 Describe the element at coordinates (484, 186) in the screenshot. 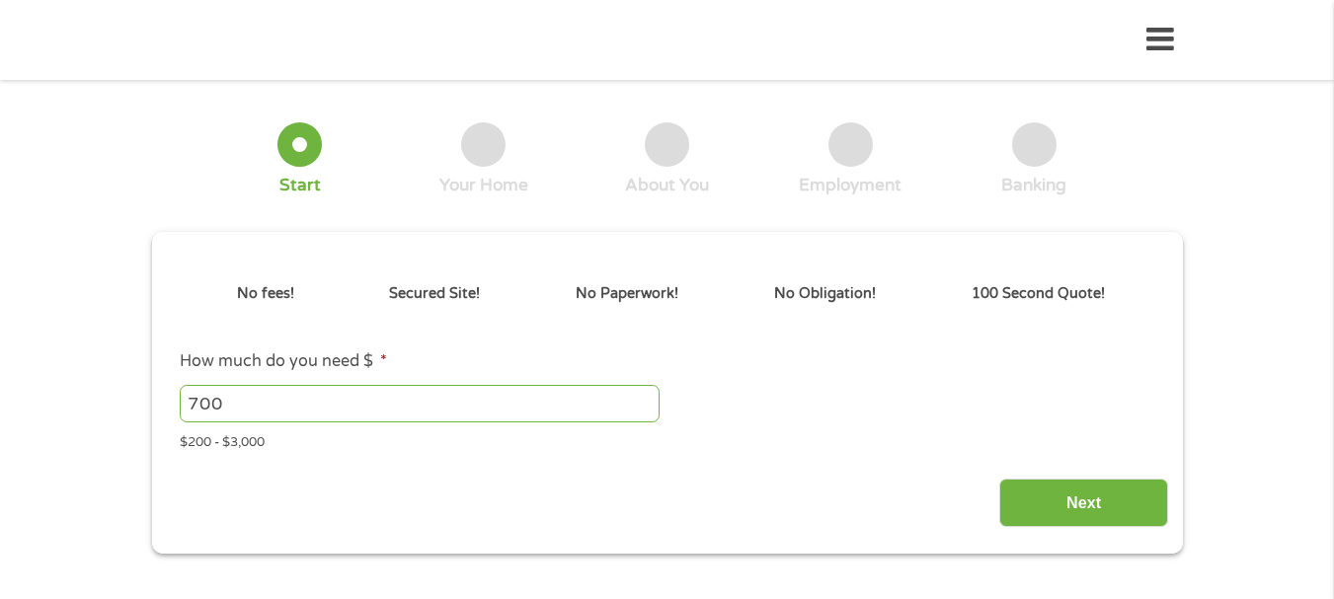

I see `div: Your Home` at that location.